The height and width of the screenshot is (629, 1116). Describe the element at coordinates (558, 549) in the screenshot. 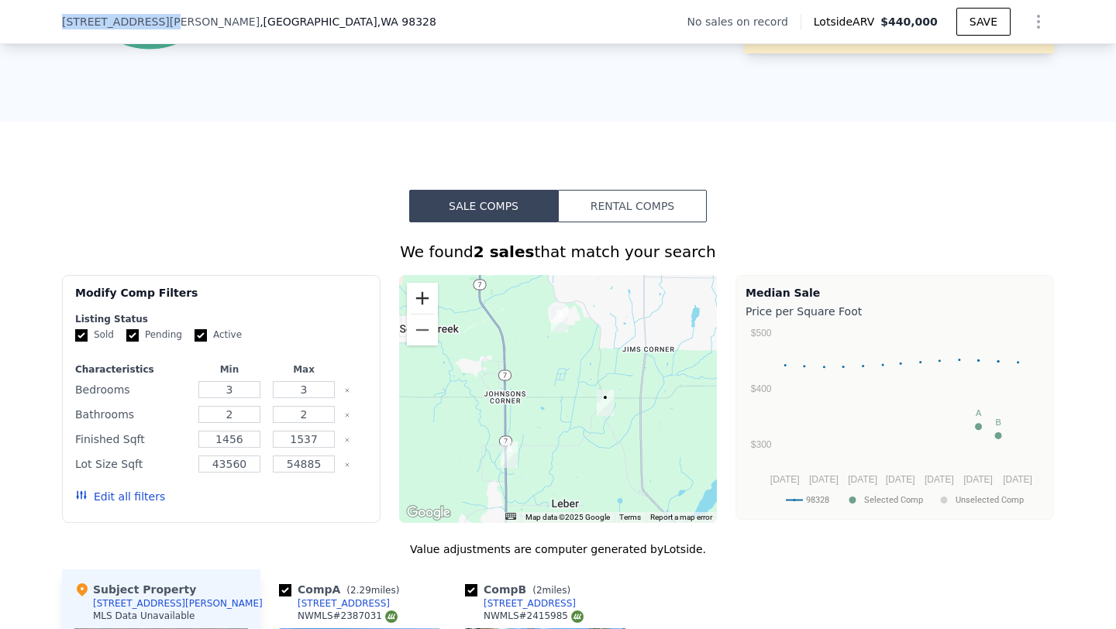

I see `div: Value adjustments are computer generated by Lotside .` at that location.